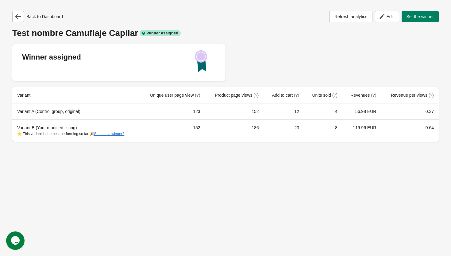  What do you see at coordinates (237, 95) in the screenshot?
I see `span: Product page views` at bounding box center [237, 95].